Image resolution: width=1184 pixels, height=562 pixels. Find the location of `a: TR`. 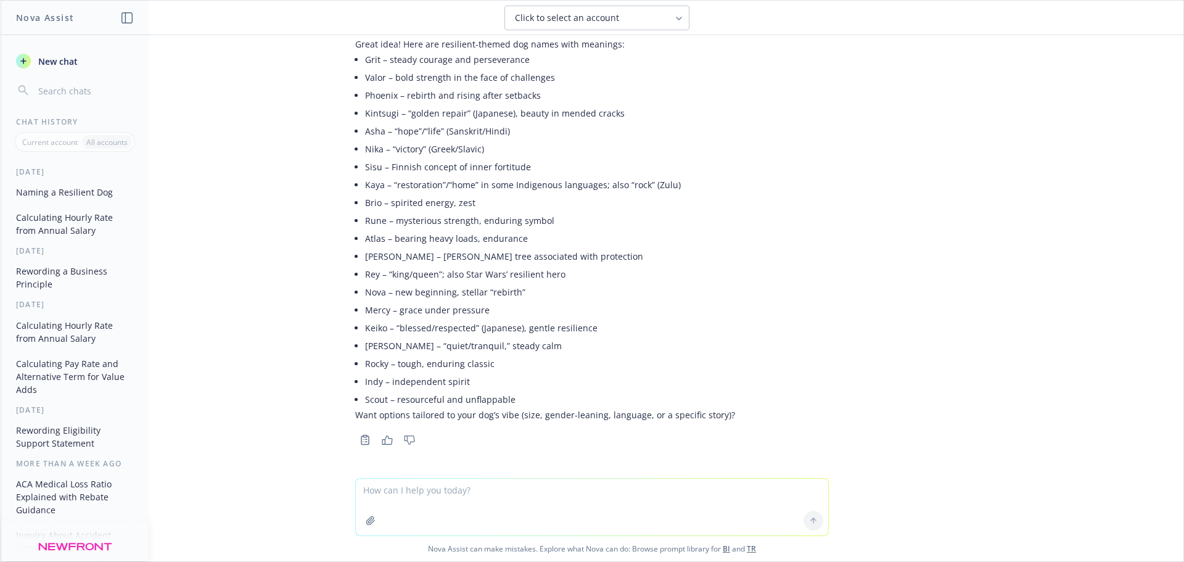

a: TR is located at coordinates (751, 548).